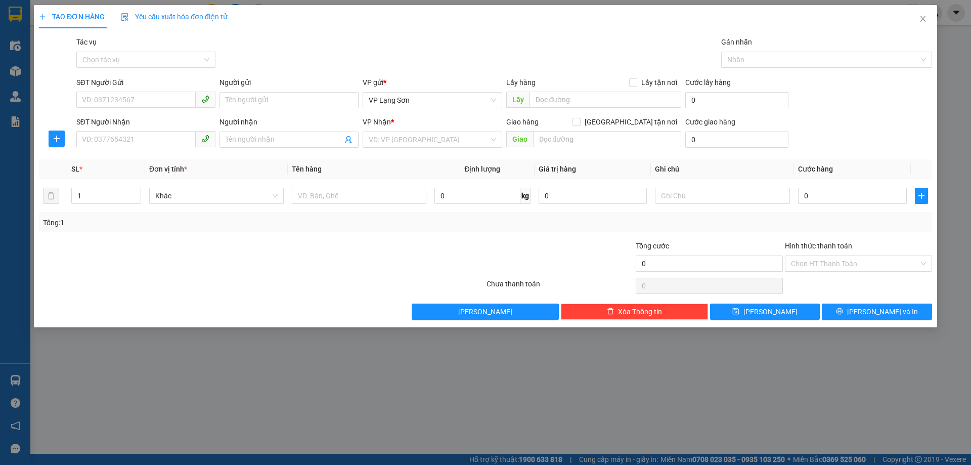 The width and height of the screenshot is (971, 465). Describe the element at coordinates (306, 169) in the screenshot. I see `span: Tên hàng` at that location.